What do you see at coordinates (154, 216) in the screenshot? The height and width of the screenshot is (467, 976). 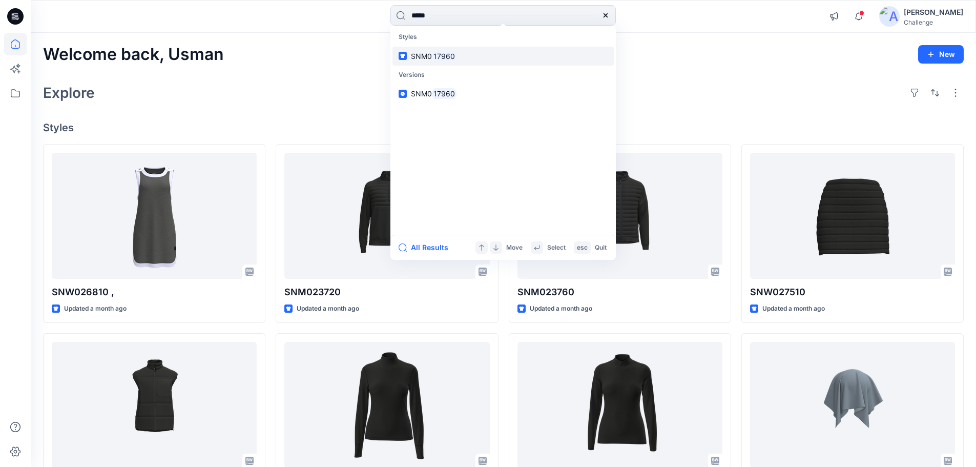 I see `a: SNW026810 ,` at bounding box center [154, 216].